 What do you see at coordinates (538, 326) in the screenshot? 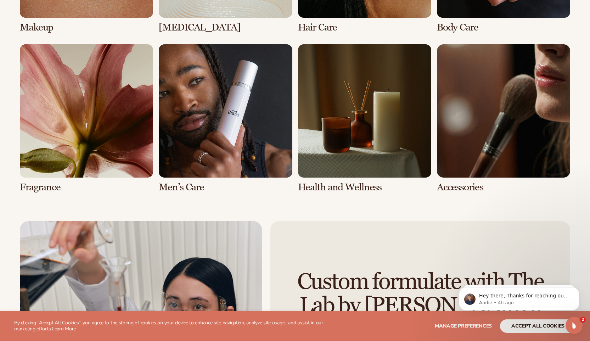
I see `button: accept all cookies` at bounding box center [538, 326].